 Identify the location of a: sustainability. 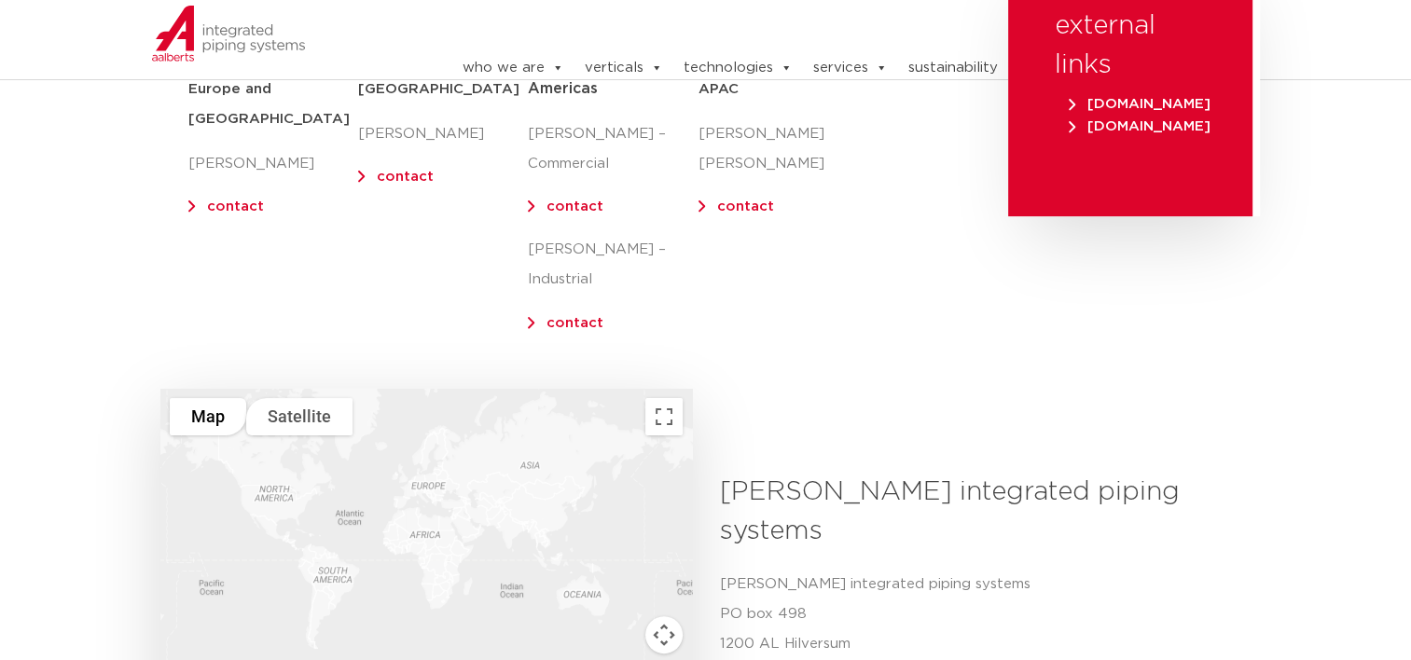
(962, 68).